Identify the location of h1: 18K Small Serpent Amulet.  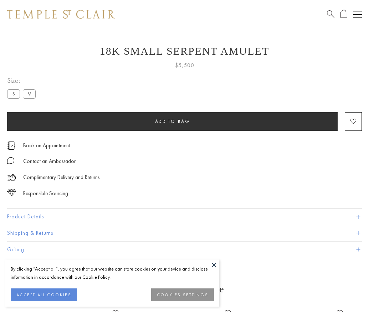
(185, 51).